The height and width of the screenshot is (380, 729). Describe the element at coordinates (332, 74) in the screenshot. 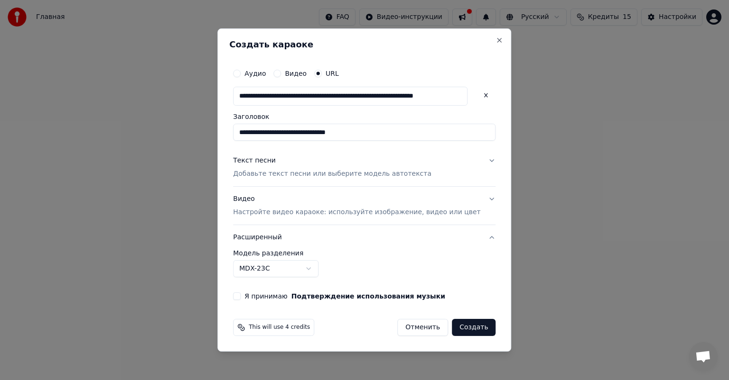

I see `label: URL` at that location.